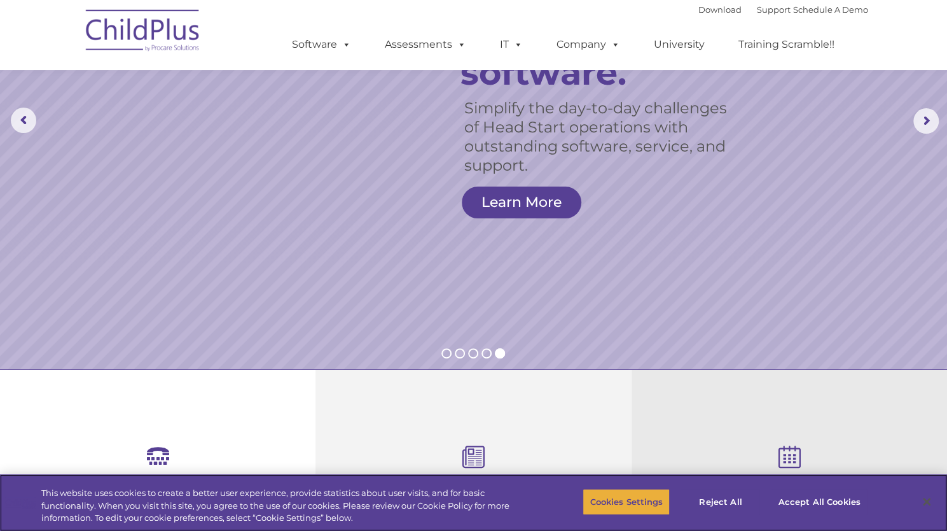 This screenshot has height=531, width=947. Describe the element at coordinates (626, 501) in the screenshot. I see `button: Cookies Settings` at that location.